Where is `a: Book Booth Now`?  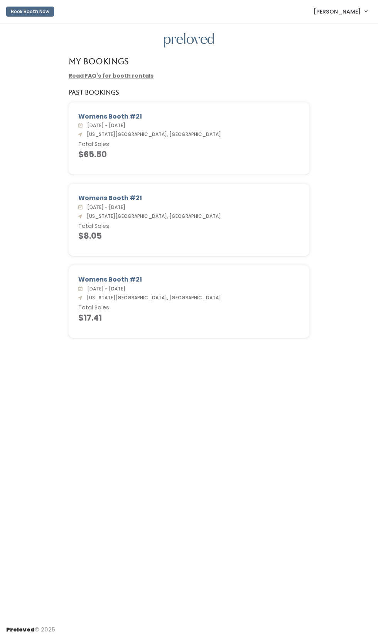 a: Book Booth Now is located at coordinates (30, 12).